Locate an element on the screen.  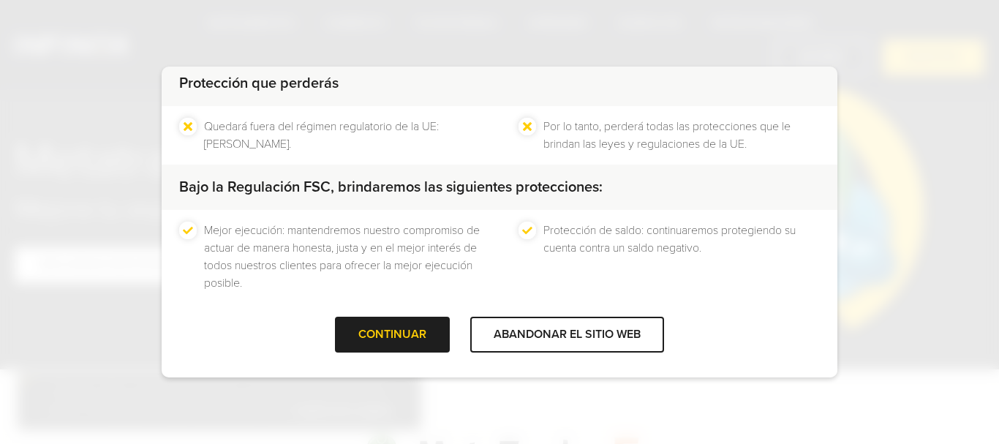
font: Protección de saldo: continuaremos protegiendo su cuenta contra un saldo negativo. is located at coordinates (669, 239).